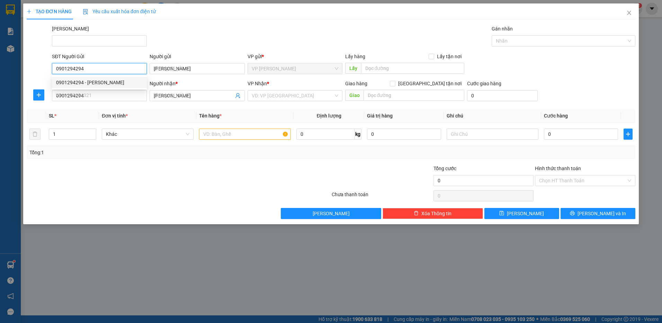 The height and width of the screenshot is (323, 662). I want to click on button: deleteXóa Thông tin, so click(433, 213).